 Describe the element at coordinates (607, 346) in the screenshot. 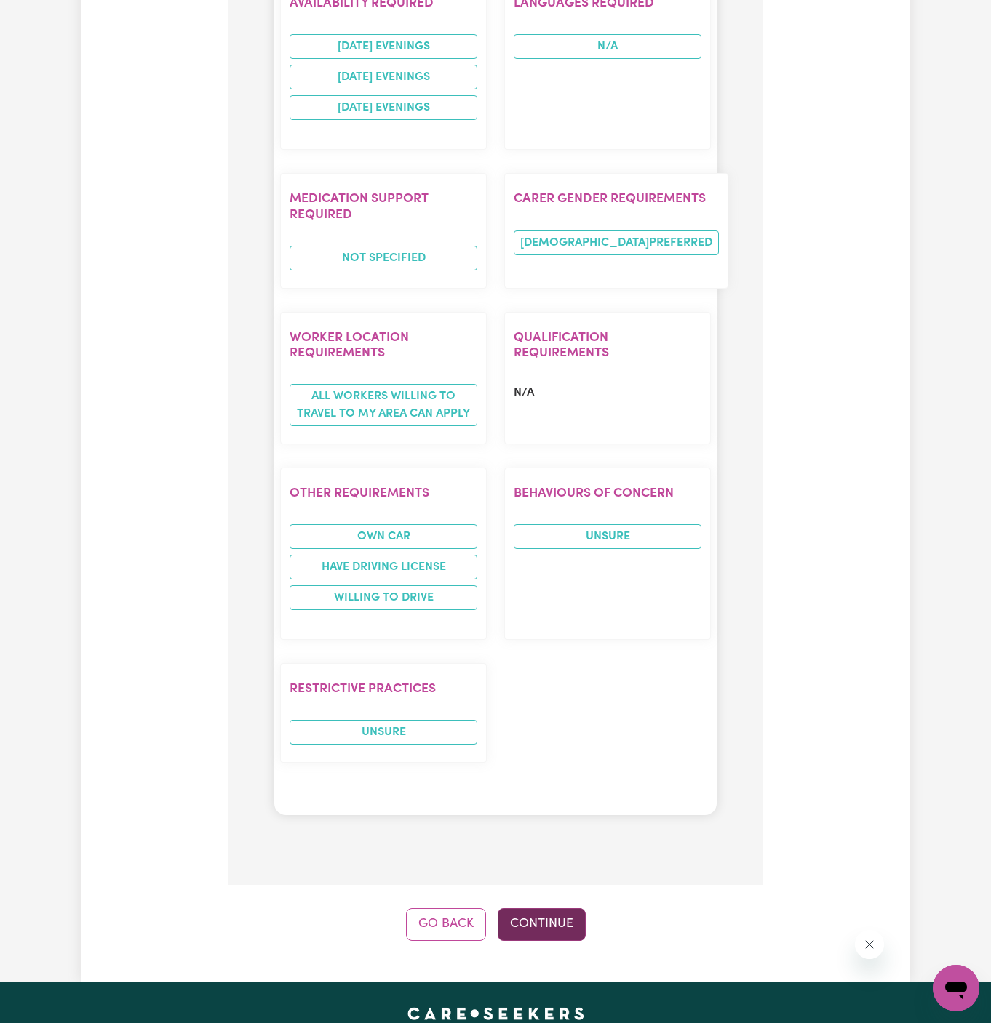

I see `h2: Qualification requirements` at that location.